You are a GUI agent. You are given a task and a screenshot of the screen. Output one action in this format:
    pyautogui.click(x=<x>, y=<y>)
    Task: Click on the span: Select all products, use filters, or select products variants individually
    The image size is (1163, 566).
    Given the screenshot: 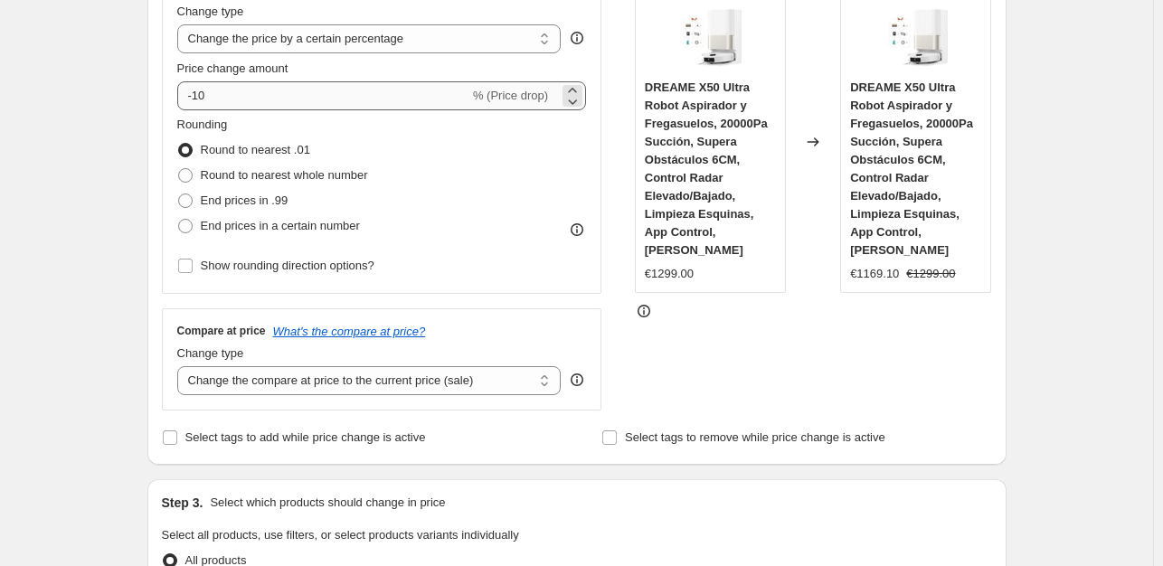 What is the action you would take?
    pyautogui.click(x=340, y=535)
    